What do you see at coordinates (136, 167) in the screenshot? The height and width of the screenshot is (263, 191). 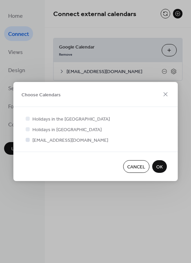 I see `span: Cancel` at bounding box center [136, 167].